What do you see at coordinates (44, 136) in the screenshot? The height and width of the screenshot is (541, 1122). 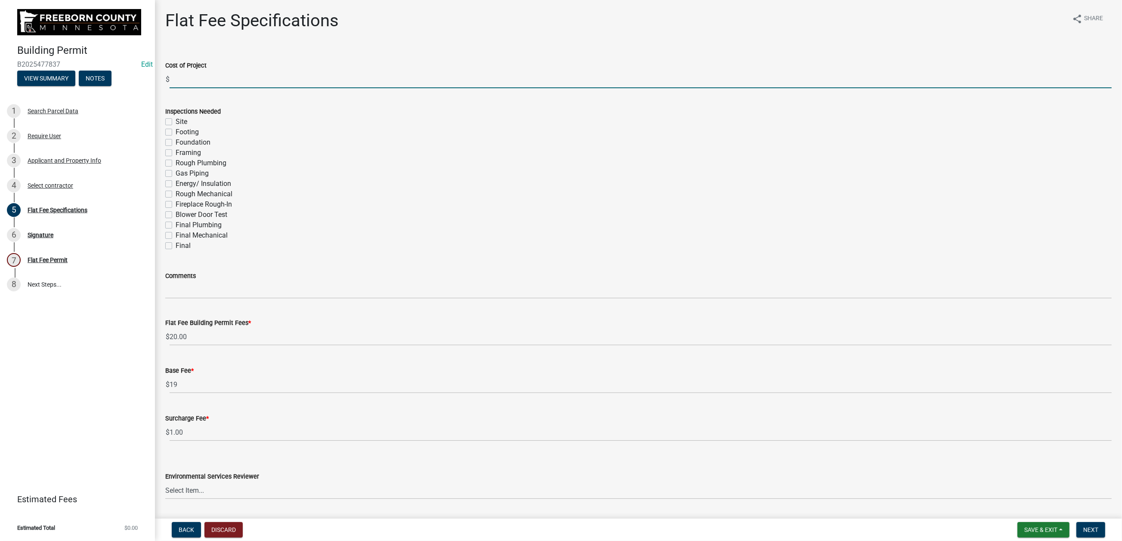 I see `div: Require User` at bounding box center [44, 136].